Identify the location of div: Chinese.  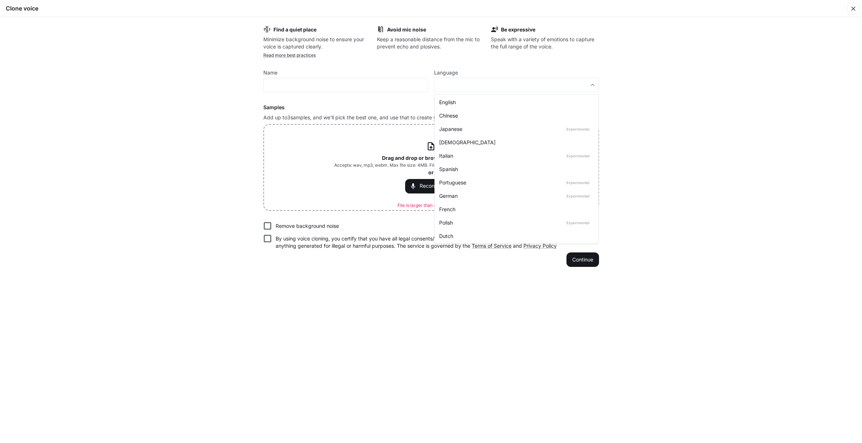
(515, 115).